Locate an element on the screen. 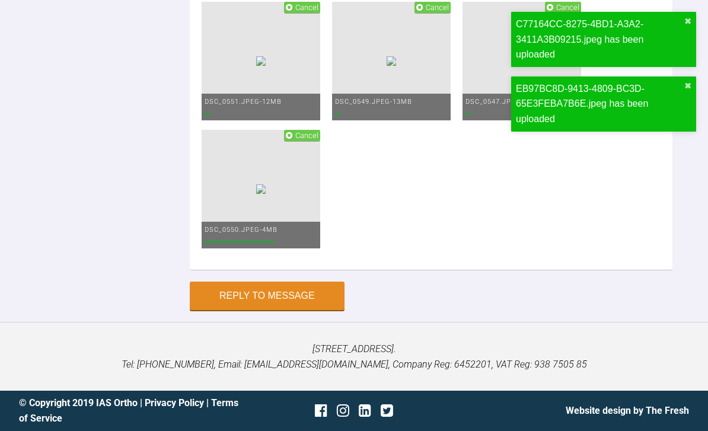 The height and width of the screenshot is (431, 708). div: C77164CC-8275-4BD1-A3A2-3411A3B09215.jpeg has been uploaded is located at coordinates (600, 39).